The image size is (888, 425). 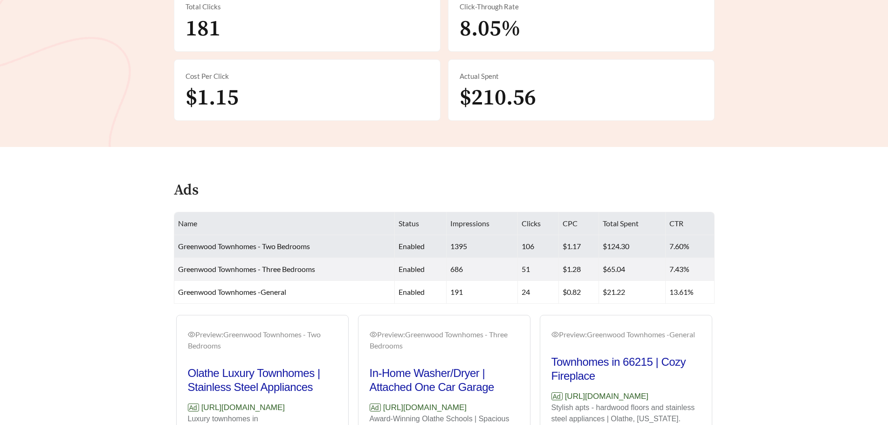 What do you see at coordinates (284, 223) in the screenshot?
I see `th: Name` at bounding box center [284, 223].